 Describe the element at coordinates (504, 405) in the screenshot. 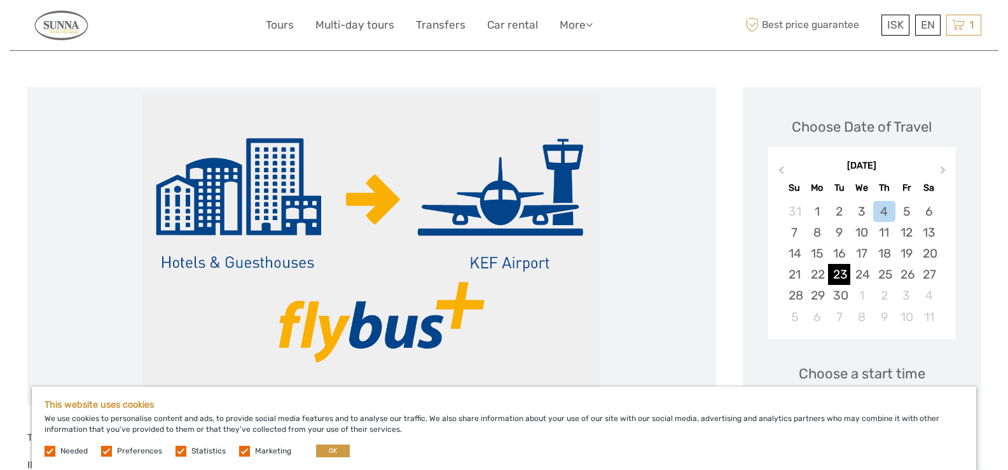

I see `h5: This website uses cookies` at that location.